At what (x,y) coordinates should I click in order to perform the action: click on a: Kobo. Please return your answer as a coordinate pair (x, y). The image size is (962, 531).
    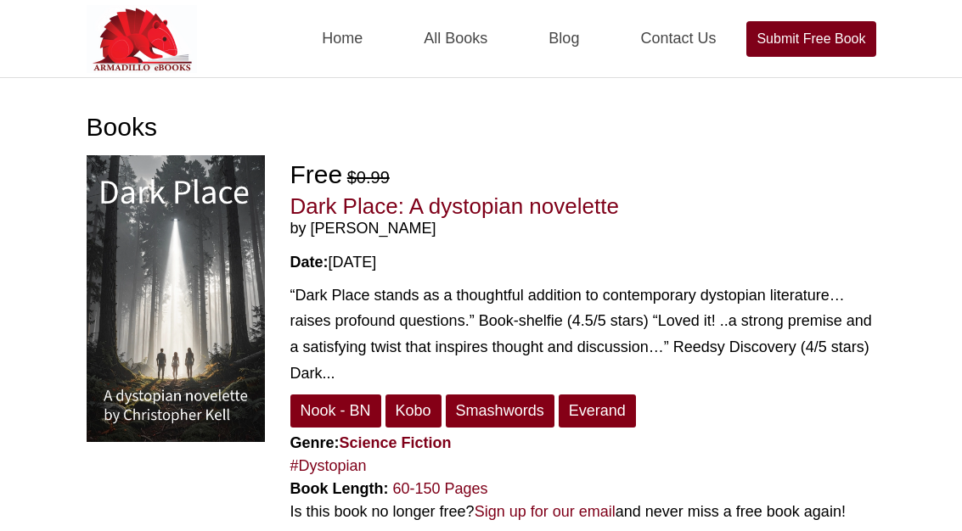
    Looking at the image, I should click on (413, 411).